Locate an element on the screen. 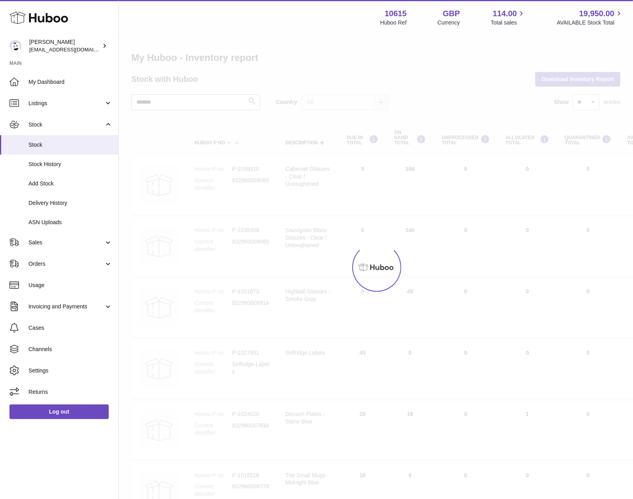 This screenshot has width=633, height=499. span: ASN Uploads is located at coordinates (70, 222).